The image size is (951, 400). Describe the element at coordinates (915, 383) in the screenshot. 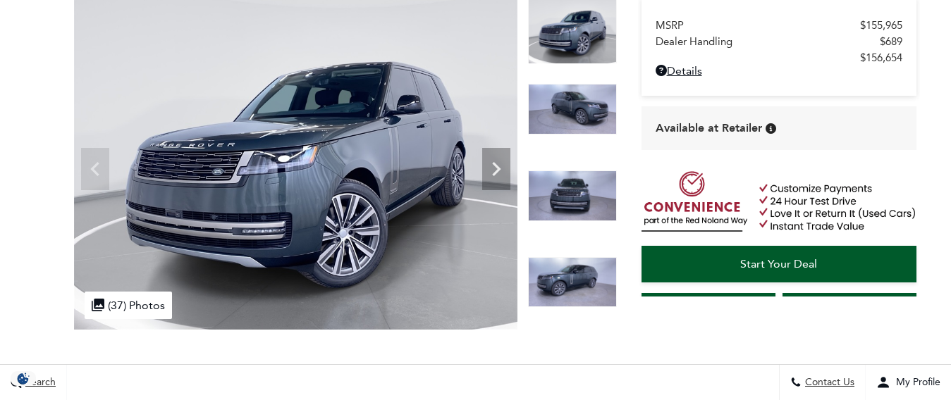

I see `span: My Profile` at that location.